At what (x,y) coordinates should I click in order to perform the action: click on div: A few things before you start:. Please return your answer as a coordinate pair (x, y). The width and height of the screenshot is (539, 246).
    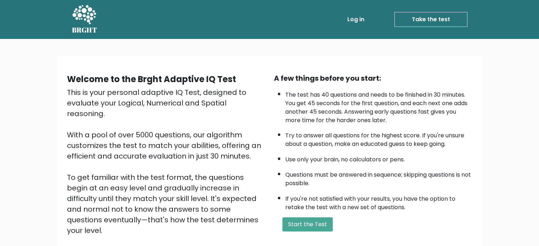
    Looking at the image, I should click on (373, 78).